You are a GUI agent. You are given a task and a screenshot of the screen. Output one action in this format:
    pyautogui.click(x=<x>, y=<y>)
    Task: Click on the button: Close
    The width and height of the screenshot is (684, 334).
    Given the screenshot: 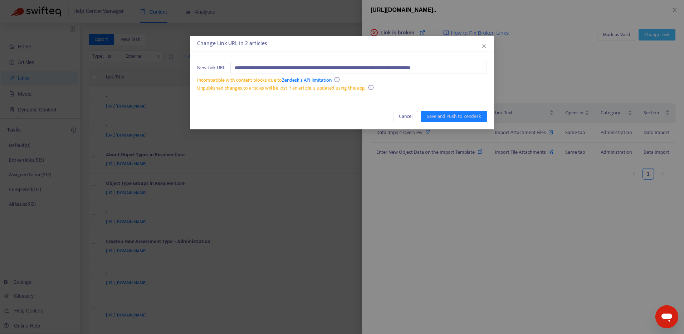 What is the action you would take?
    pyautogui.click(x=484, y=46)
    